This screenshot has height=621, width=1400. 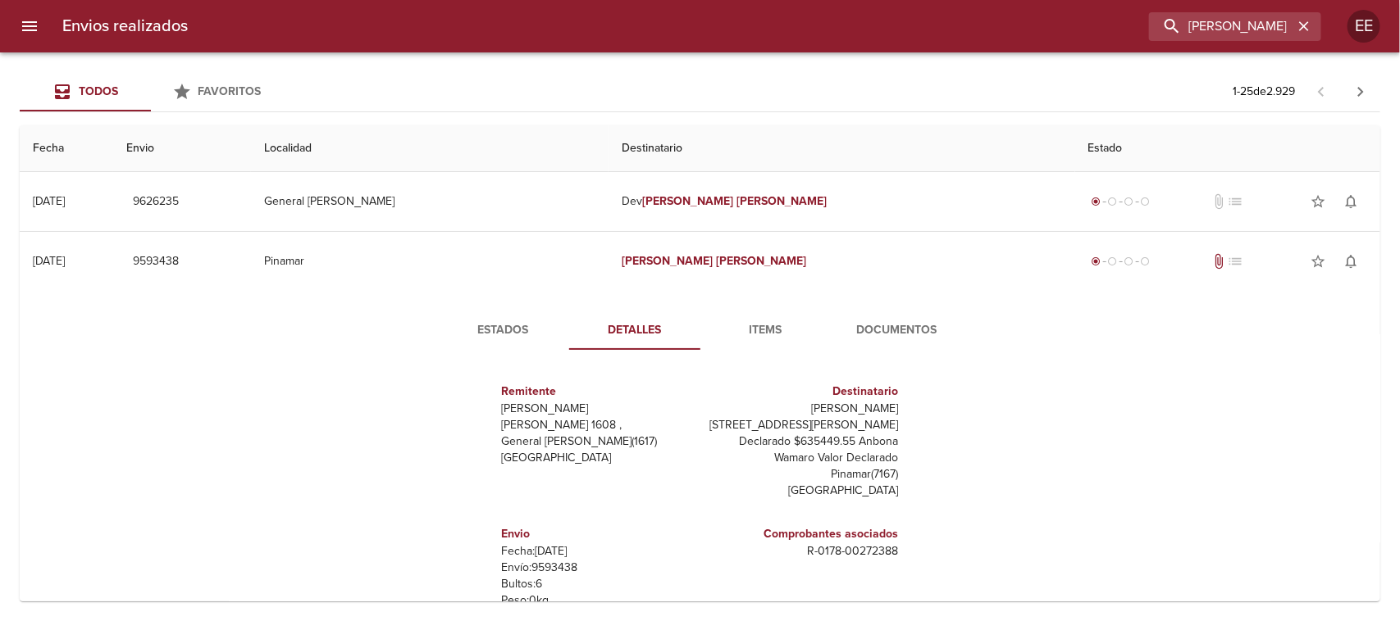 What do you see at coordinates (1219, 202) in the screenshot?
I see `span: No tiene documentos adjuntos` at bounding box center [1219, 202].